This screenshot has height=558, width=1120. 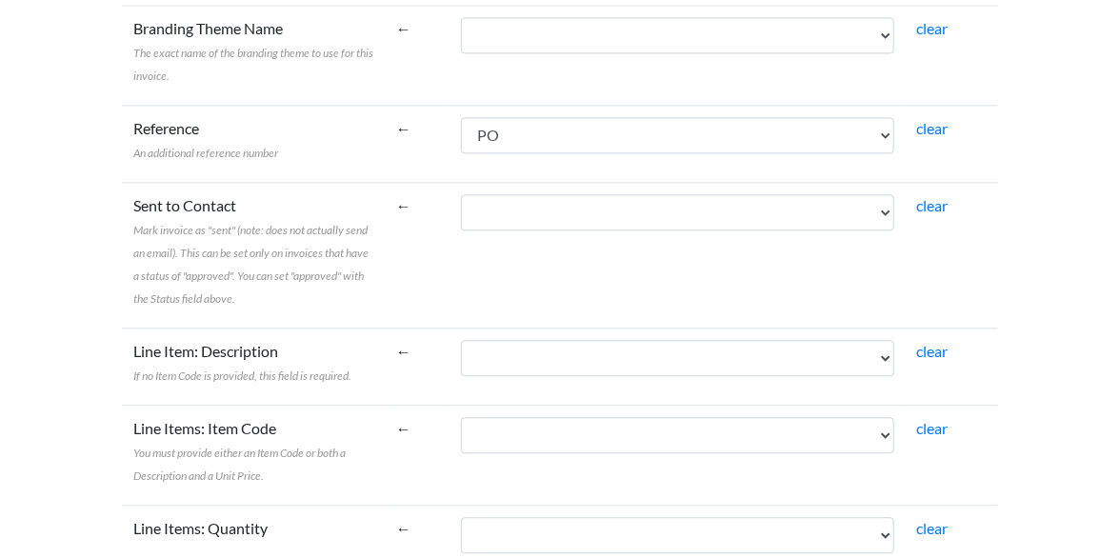 What do you see at coordinates (239, 464) in the screenshot?
I see `span: You must provide either an Item Code or both a Description and a Unit Price.` at bounding box center [239, 464].